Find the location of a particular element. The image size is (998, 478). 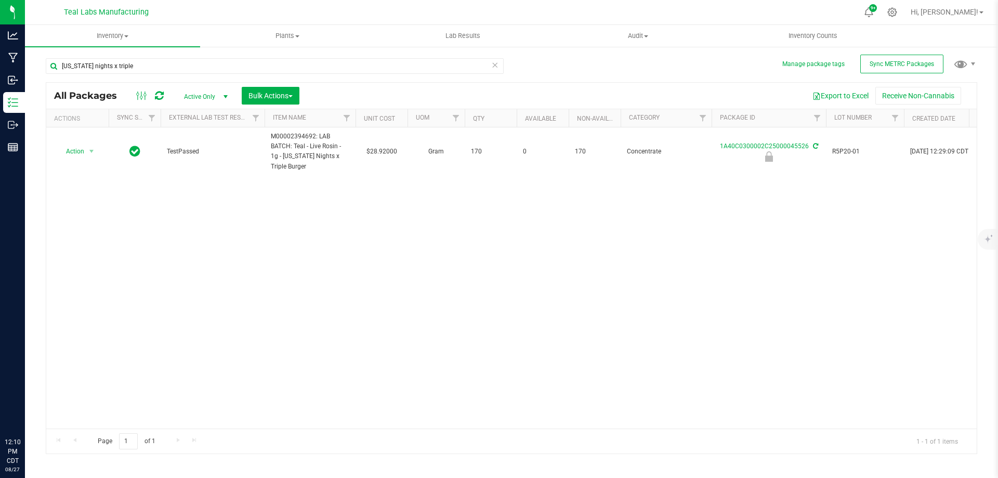

span: Clear is located at coordinates (495, 65).